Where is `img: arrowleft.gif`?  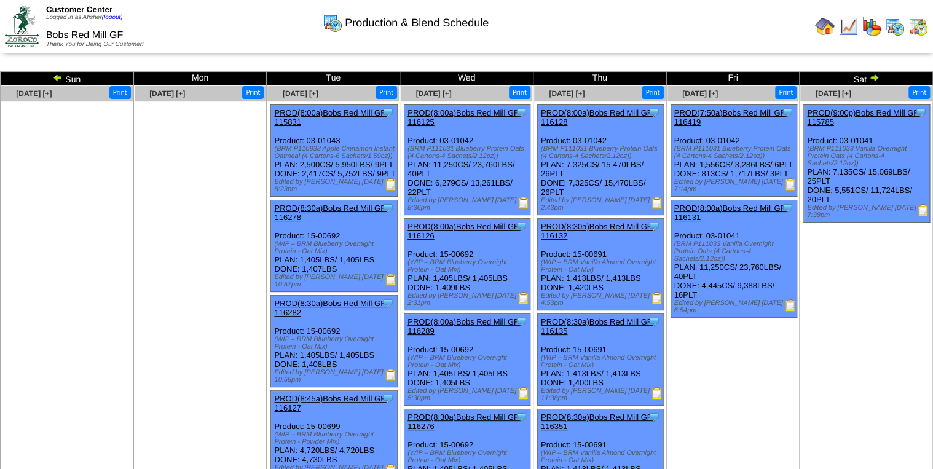 img: arrowleft.gif is located at coordinates (58, 77).